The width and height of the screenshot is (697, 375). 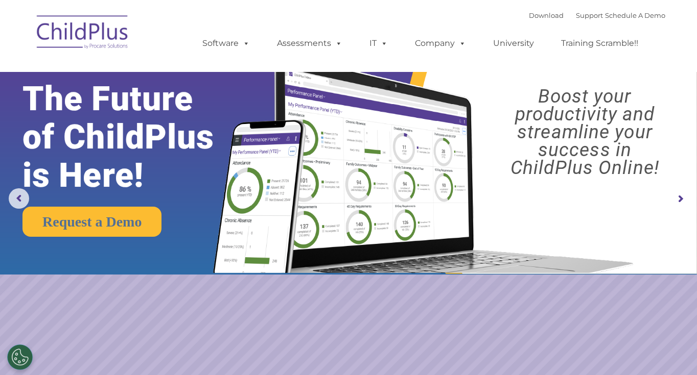 I want to click on a: IT, so click(x=379, y=43).